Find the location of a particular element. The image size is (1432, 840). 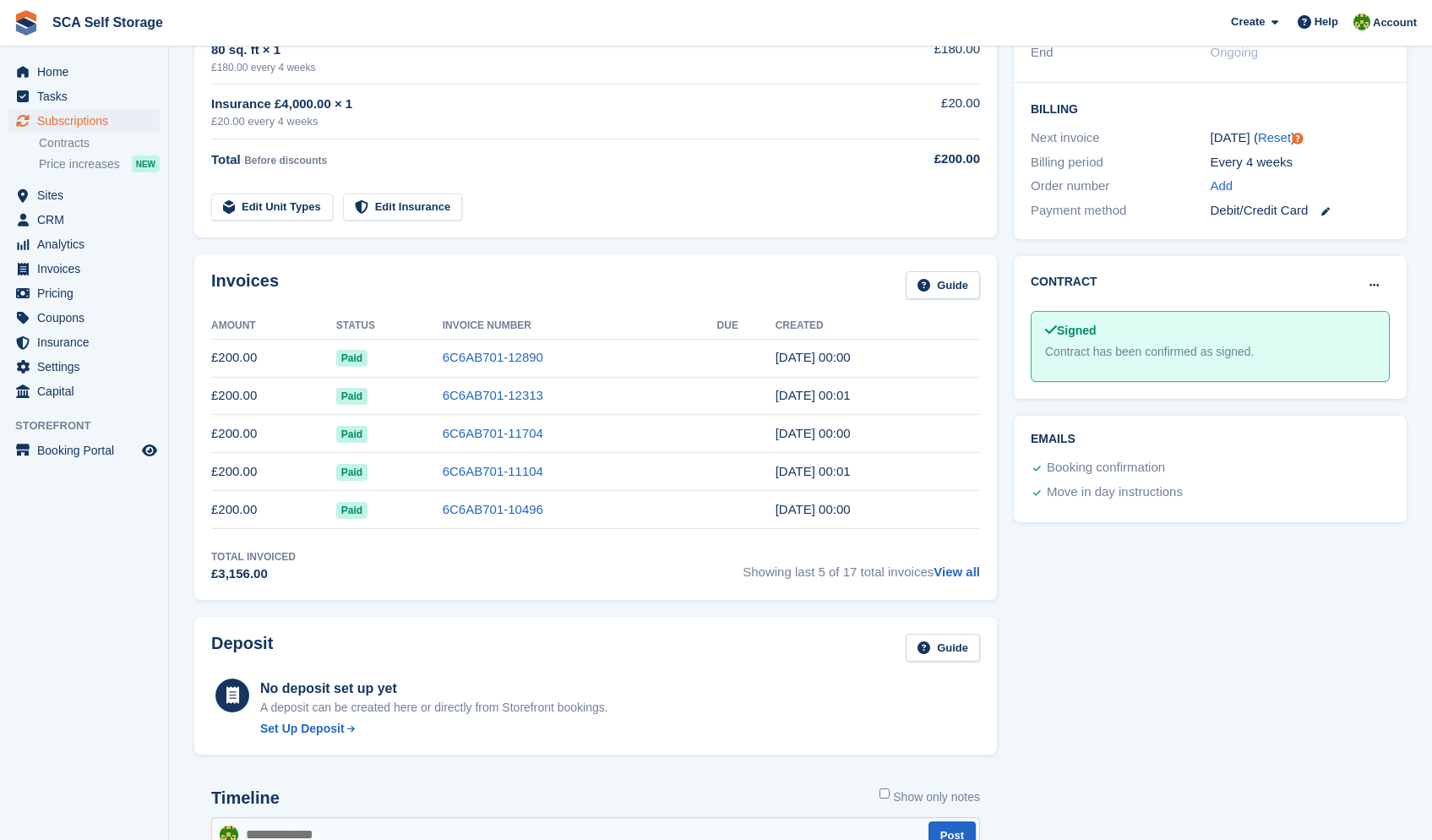

span: CRM is located at coordinates (88, 220).